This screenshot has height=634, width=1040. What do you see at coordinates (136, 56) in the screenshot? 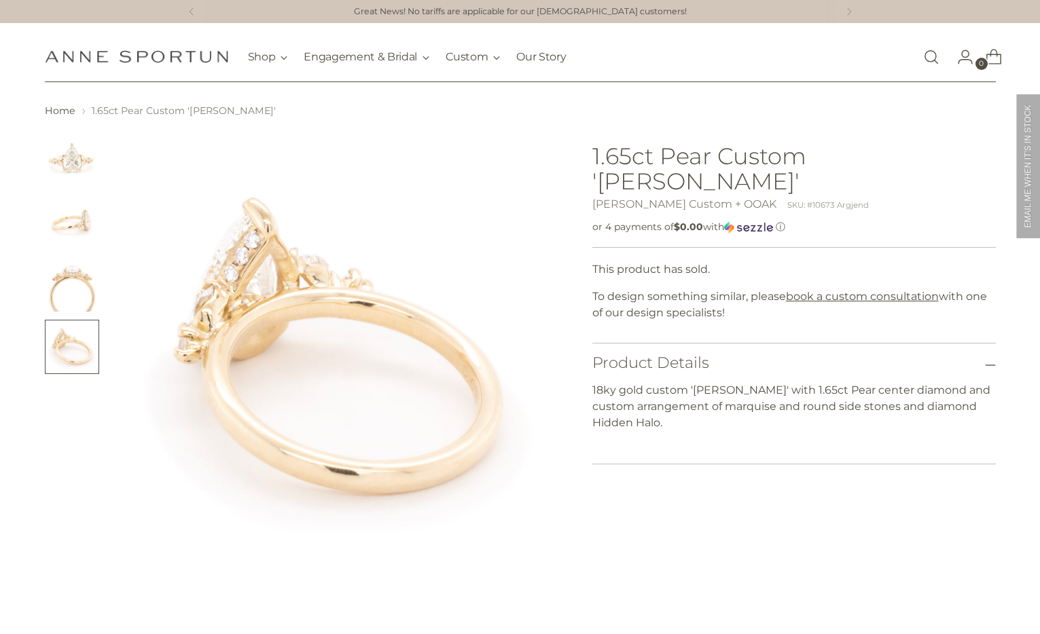
I see `a: Anne Sportun Fine Jewellery` at bounding box center [136, 56].